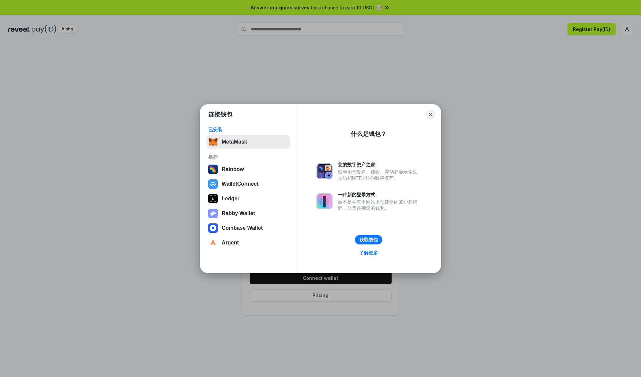 The height and width of the screenshot is (377, 641). Describe the element at coordinates (234, 142) in the screenshot. I see `div: MetaMask` at that location.